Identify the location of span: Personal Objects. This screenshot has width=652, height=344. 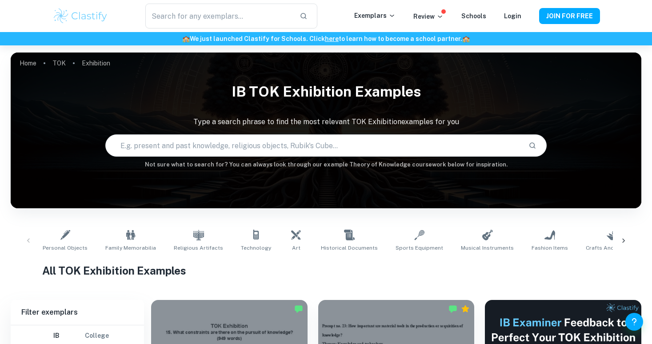
(65, 248).